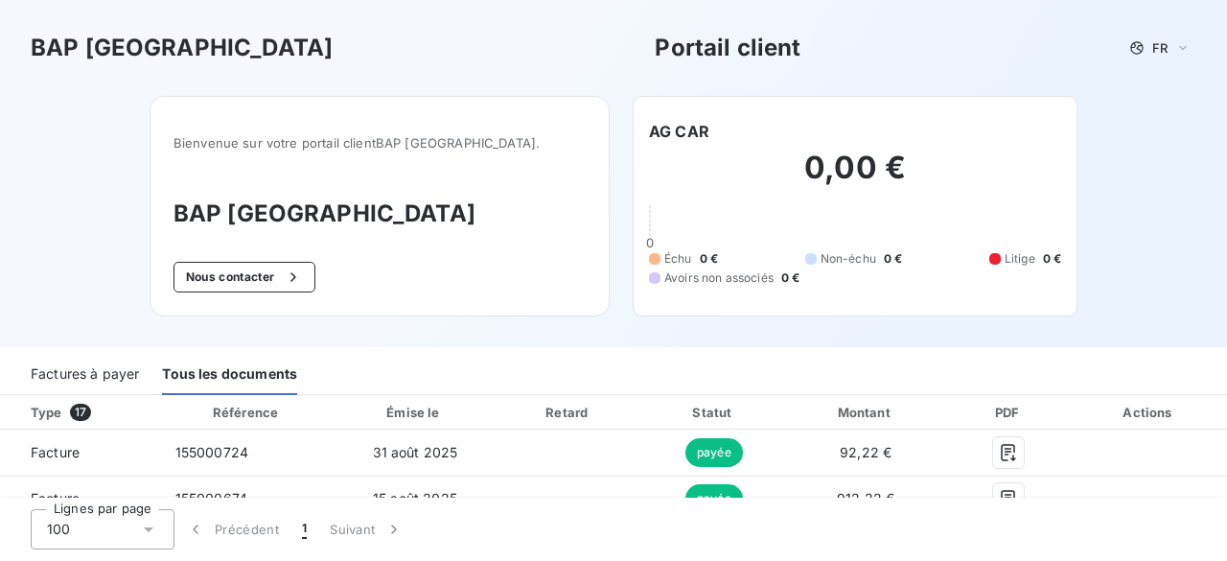 Image resolution: width=1227 pixels, height=561 pixels. Describe the element at coordinates (679, 131) in the screenshot. I see `h6: AG CAR` at that location.